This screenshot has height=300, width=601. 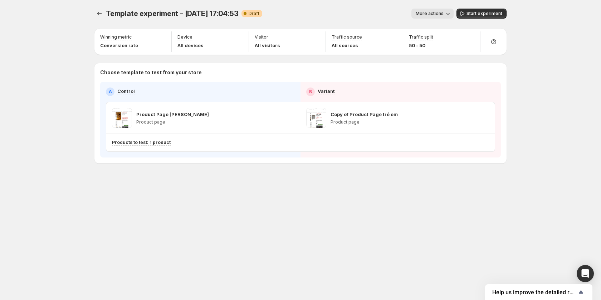 What do you see at coordinates (99, 14) in the screenshot?
I see `button: Experiments` at bounding box center [99, 14].